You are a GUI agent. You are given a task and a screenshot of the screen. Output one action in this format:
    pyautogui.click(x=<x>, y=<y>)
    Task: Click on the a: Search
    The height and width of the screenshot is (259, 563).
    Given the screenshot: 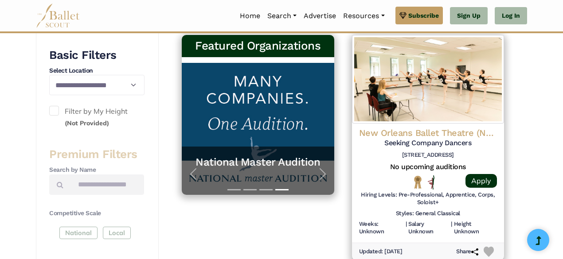 What is the action you would take?
    pyautogui.click(x=282, y=16)
    